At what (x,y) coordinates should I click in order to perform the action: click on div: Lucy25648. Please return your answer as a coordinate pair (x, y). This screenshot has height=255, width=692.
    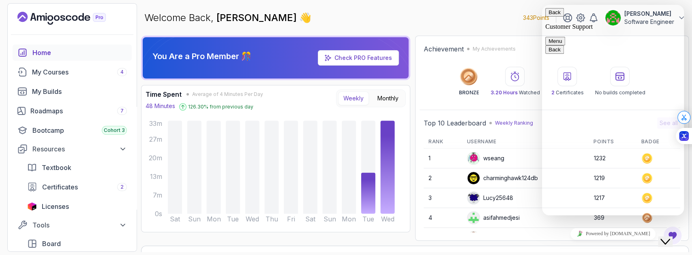
    Looking at the image, I should click on (490, 198).